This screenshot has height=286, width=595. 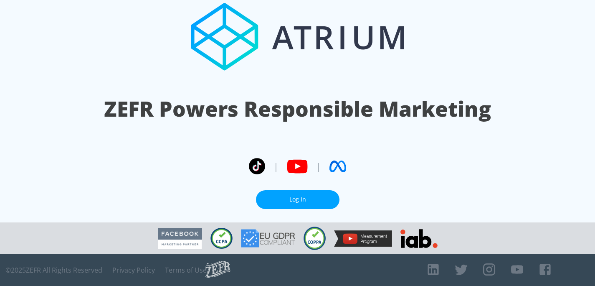 I want to click on img: IAB, so click(x=419, y=238).